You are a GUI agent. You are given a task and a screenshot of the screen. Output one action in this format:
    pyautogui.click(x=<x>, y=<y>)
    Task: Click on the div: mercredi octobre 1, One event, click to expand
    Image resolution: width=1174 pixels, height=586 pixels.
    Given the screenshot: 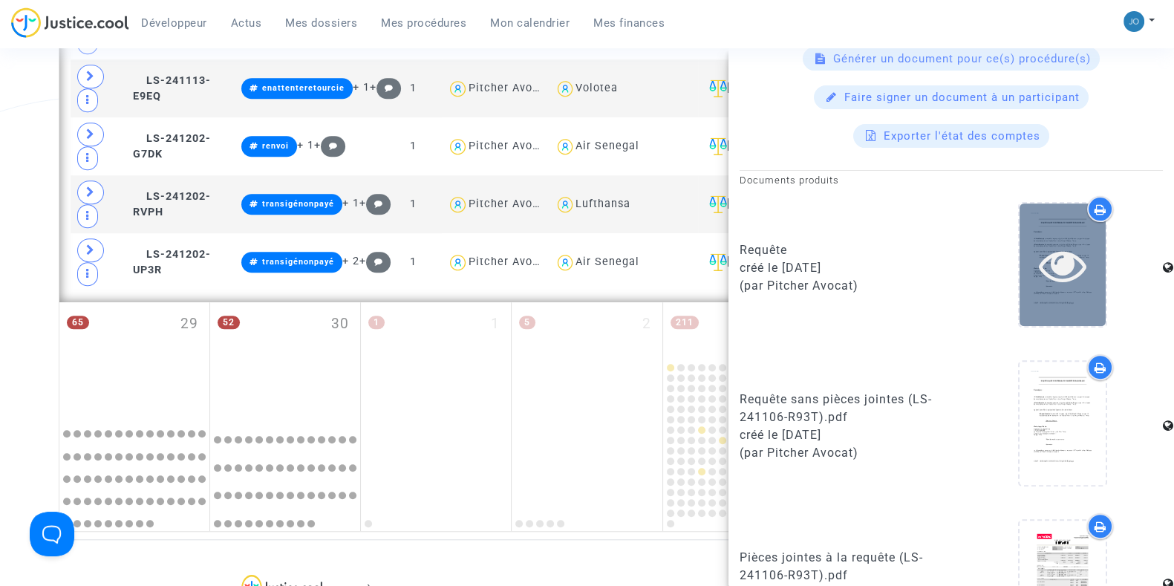 What is the action you would take?
    pyautogui.click(x=436, y=358)
    